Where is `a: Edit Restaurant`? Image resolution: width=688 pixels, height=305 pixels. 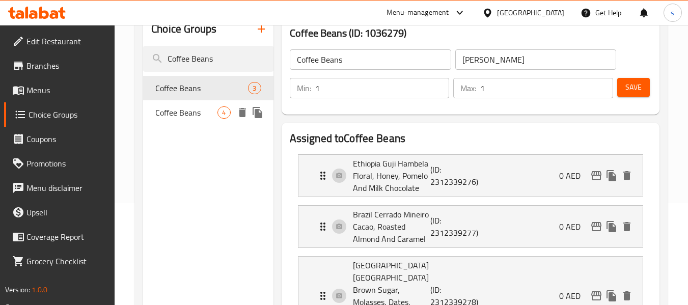 a: Edit Restaurant is located at coordinates (60, 41).